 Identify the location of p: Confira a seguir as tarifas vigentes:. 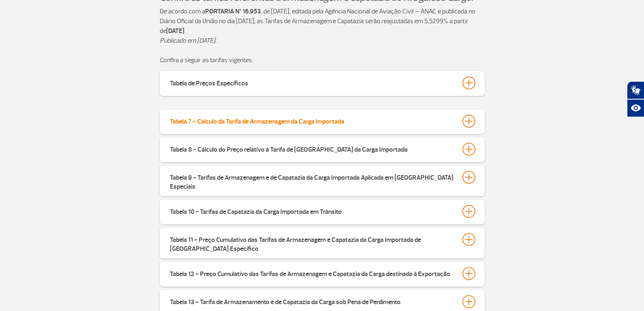
(322, 60).